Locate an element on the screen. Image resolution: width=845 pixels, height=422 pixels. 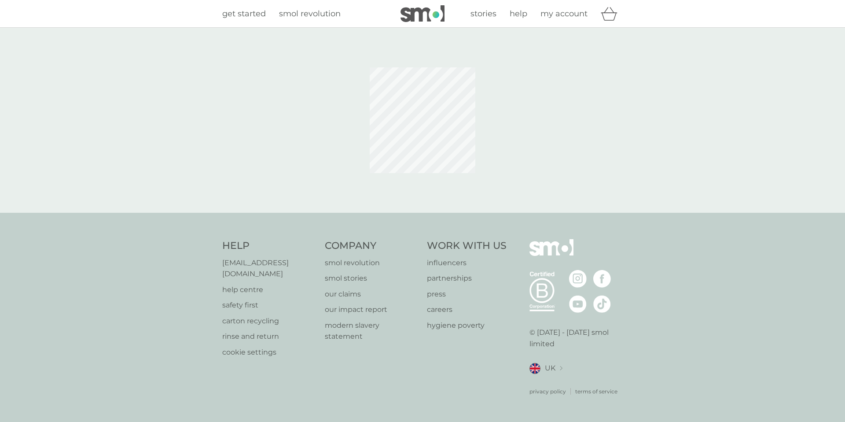
span: get started is located at coordinates (244, 14).